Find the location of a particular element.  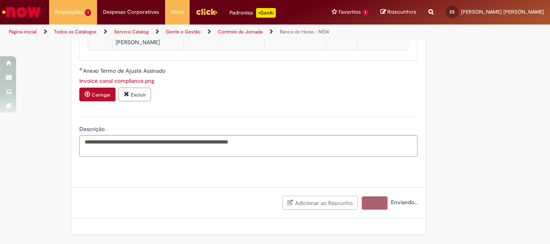

a: Service Catalog is located at coordinates (131, 32).